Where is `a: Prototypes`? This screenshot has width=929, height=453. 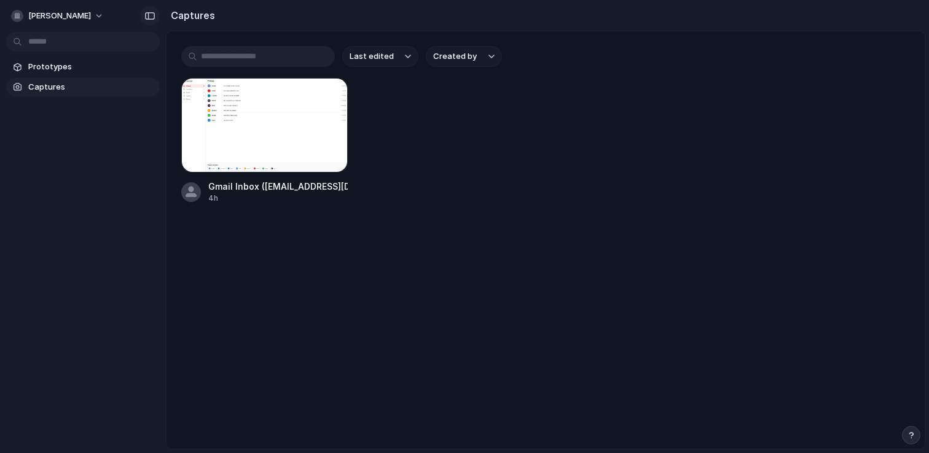
a: Prototypes is located at coordinates (83, 67).